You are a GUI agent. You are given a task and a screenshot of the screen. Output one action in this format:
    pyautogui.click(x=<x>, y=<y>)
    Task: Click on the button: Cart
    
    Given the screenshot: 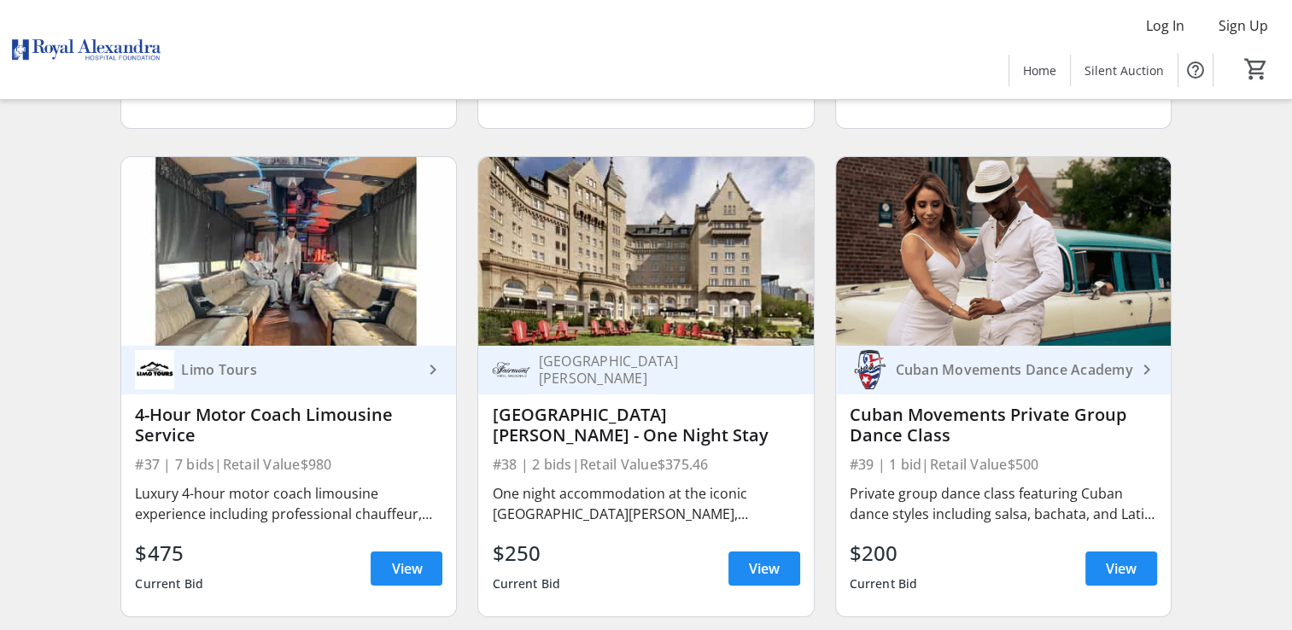 What is the action you would take?
    pyautogui.click(x=1256, y=69)
    